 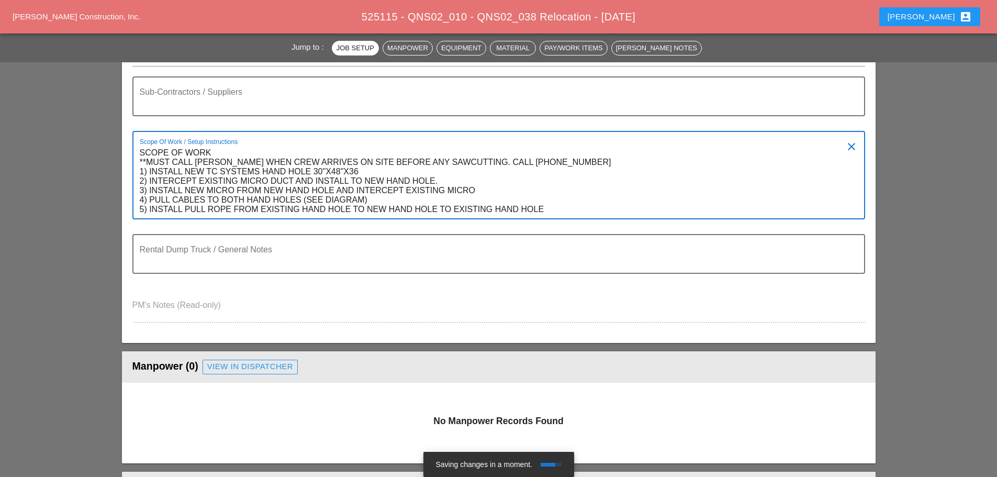 I want to click on div: Pay/Work Items, so click(x=573, y=48).